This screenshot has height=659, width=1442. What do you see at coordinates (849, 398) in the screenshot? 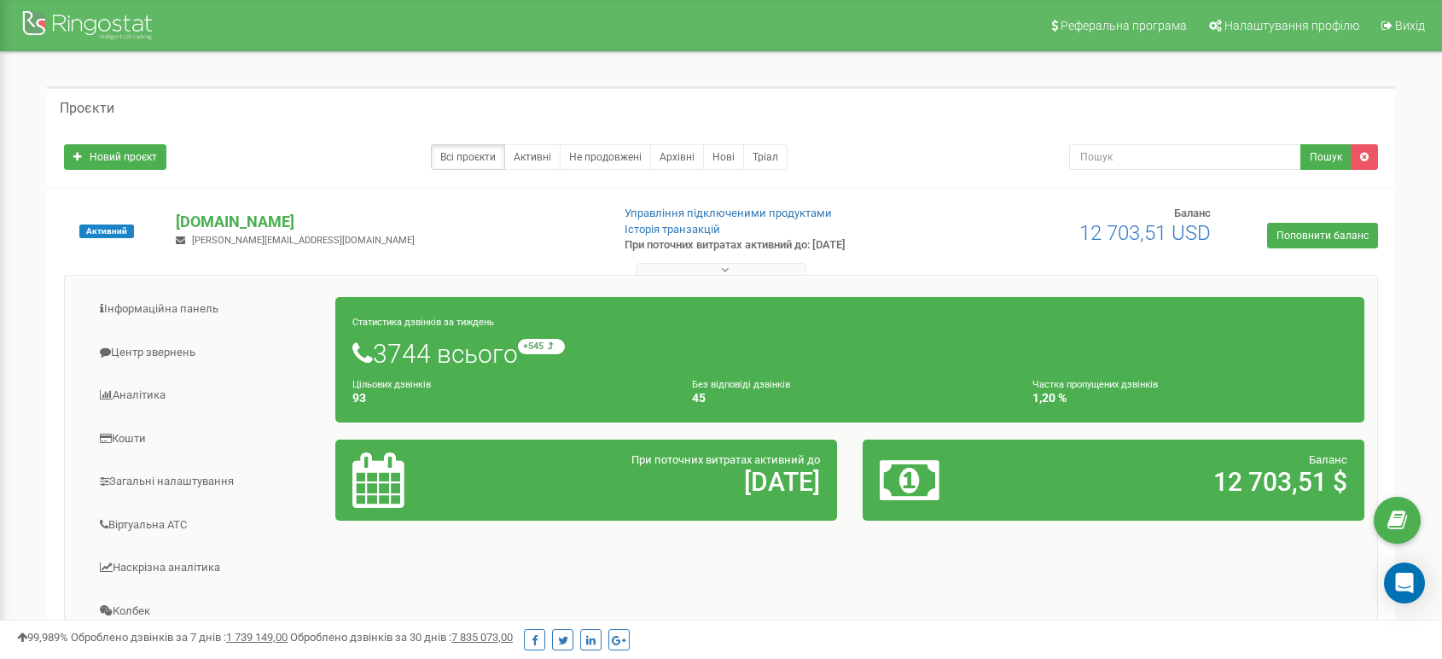
I see `h4: 45` at bounding box center [849, 398].